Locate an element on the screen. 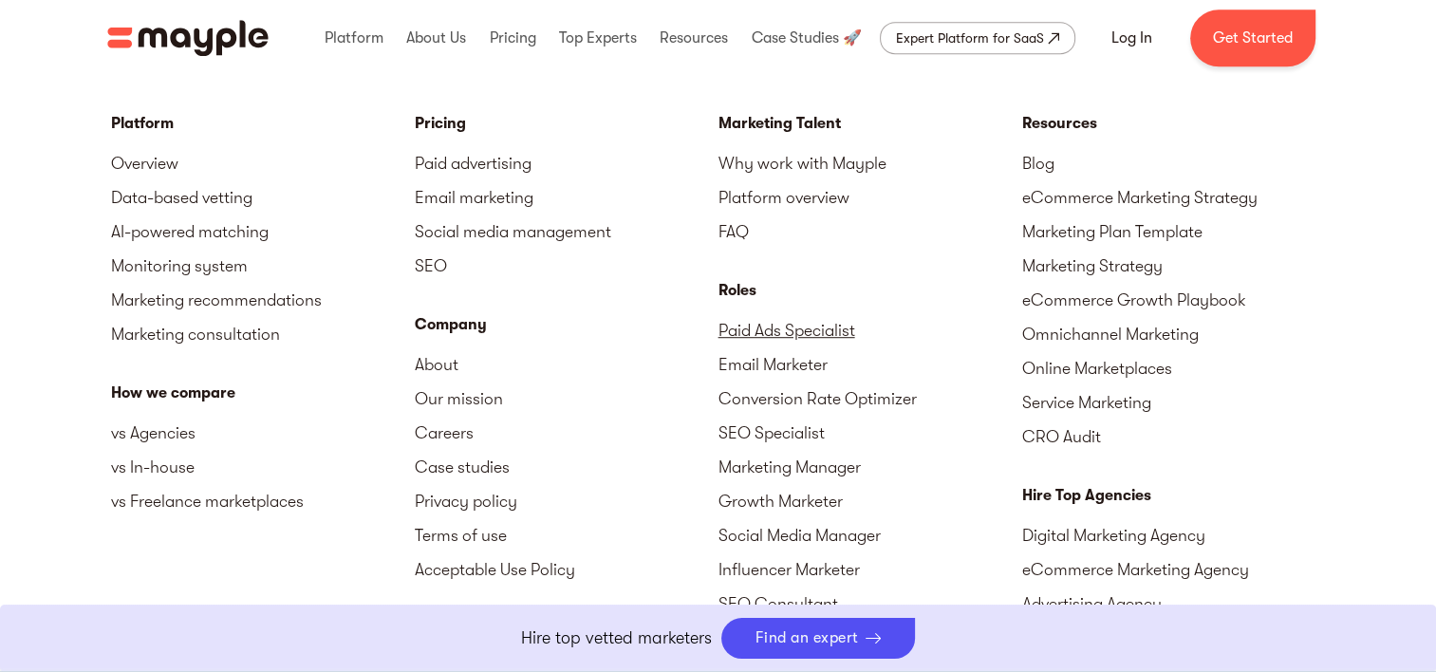 Image resolution: width=1436 pixels, height=672 pixels. a: eCommerce Marketing Strategy is located at coordinates (1174, 197).